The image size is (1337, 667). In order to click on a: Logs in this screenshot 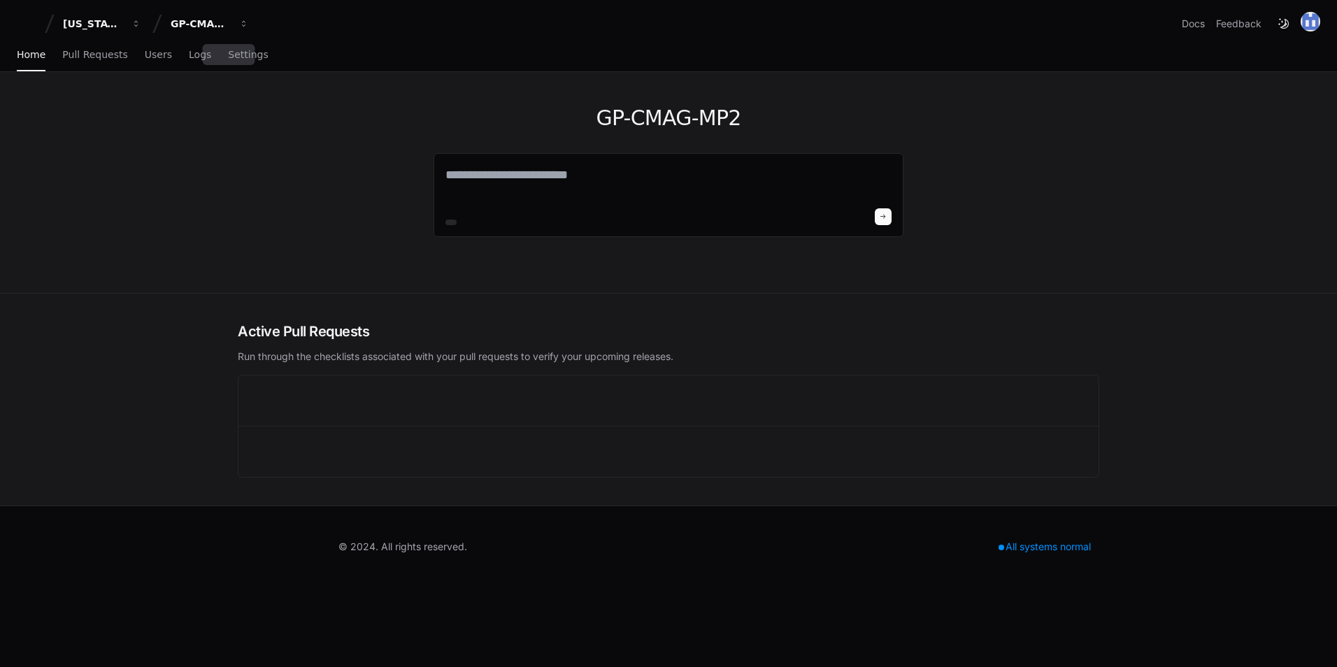, I will do `click(200, 55)`.